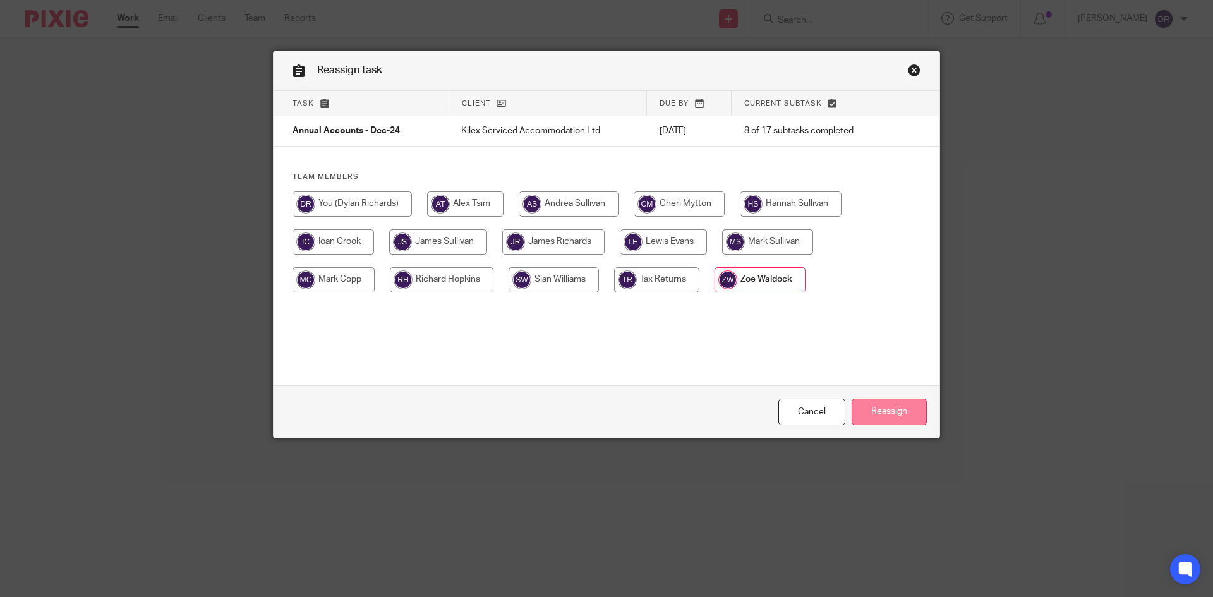 The width and height of the screenshot is (1213, 597). I want to click on span: Current subtask, so click(783, 103).